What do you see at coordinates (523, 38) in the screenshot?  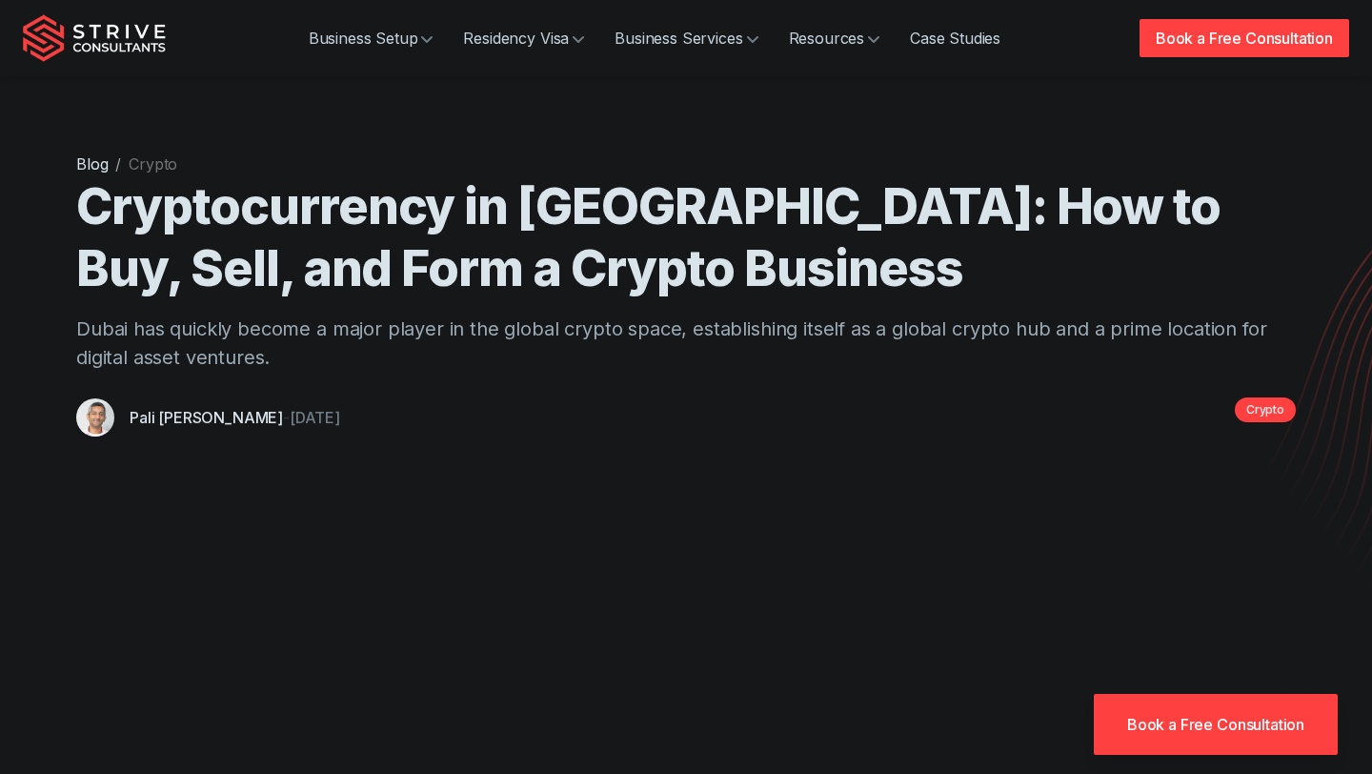 I see `a: Residency Visa` at bounding box center [523, 38].